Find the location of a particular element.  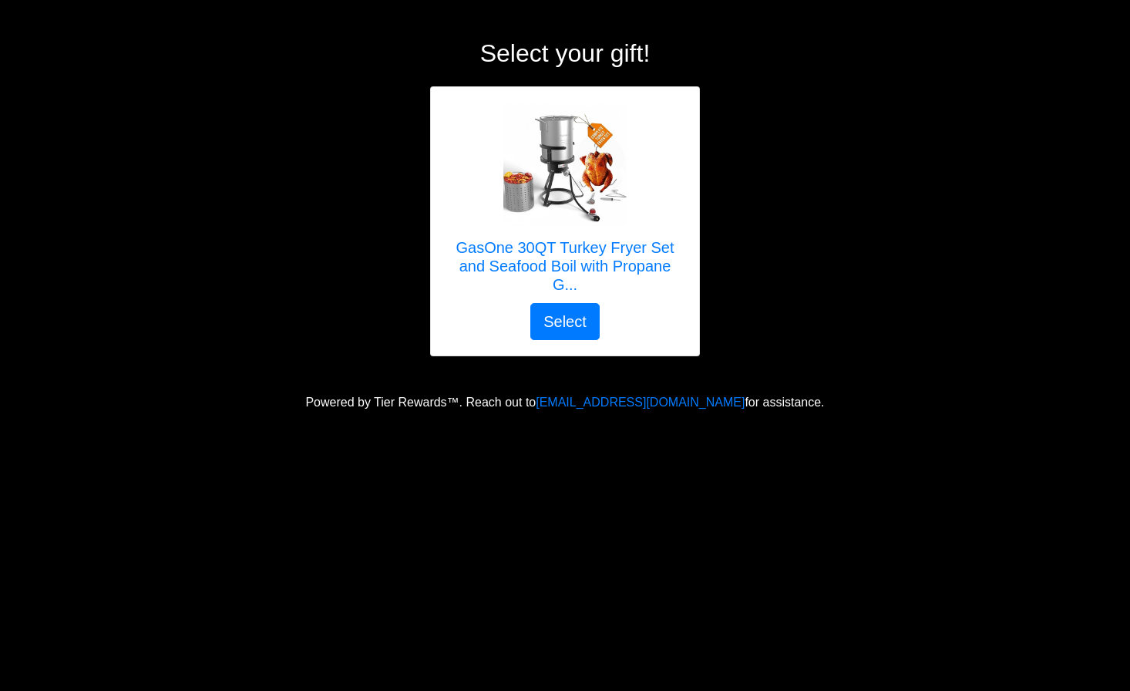

h2: Select your gift! is located at coordinates (565, 53).